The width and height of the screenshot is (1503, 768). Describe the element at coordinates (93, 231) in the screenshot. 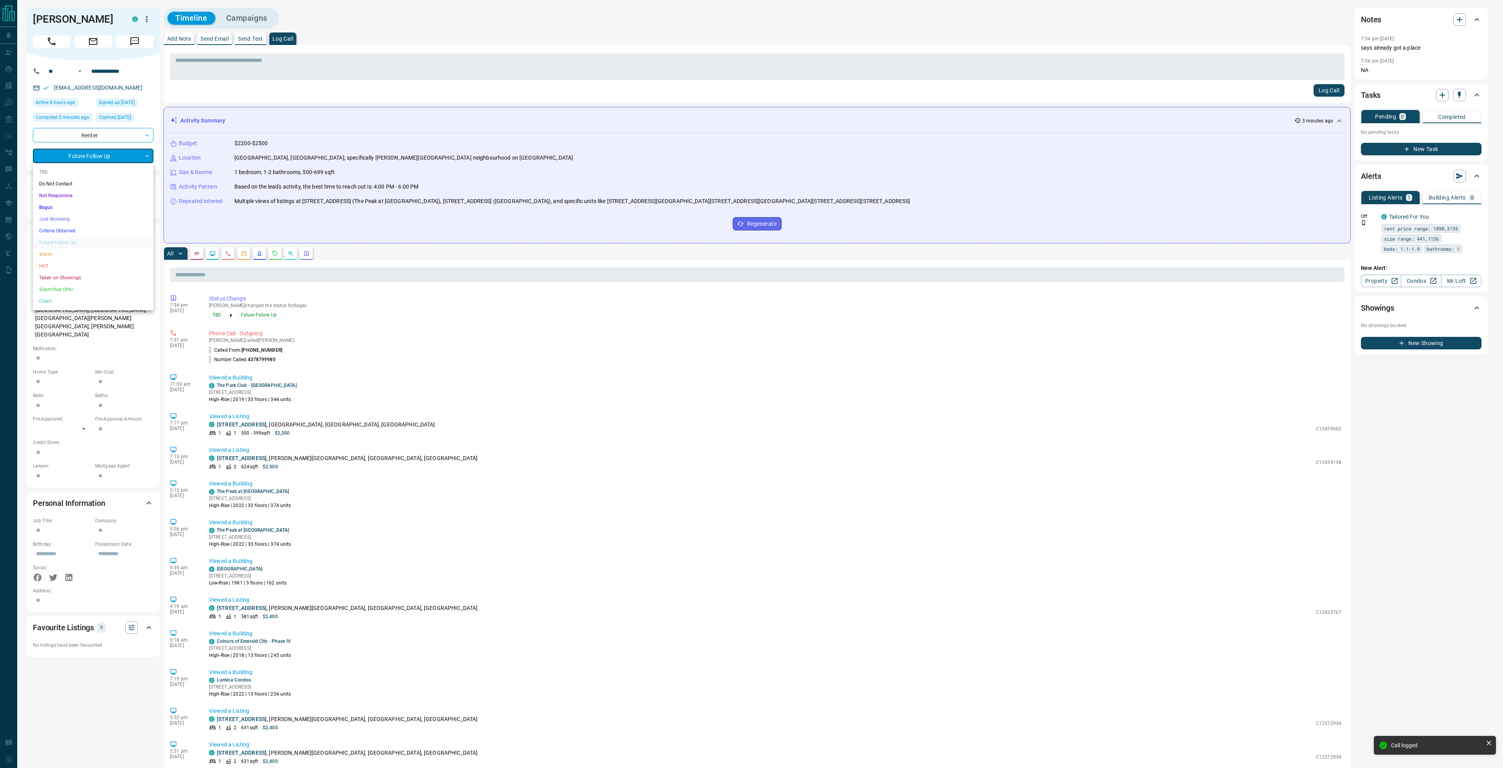

I see `li: Criteria Obtained` at that location.